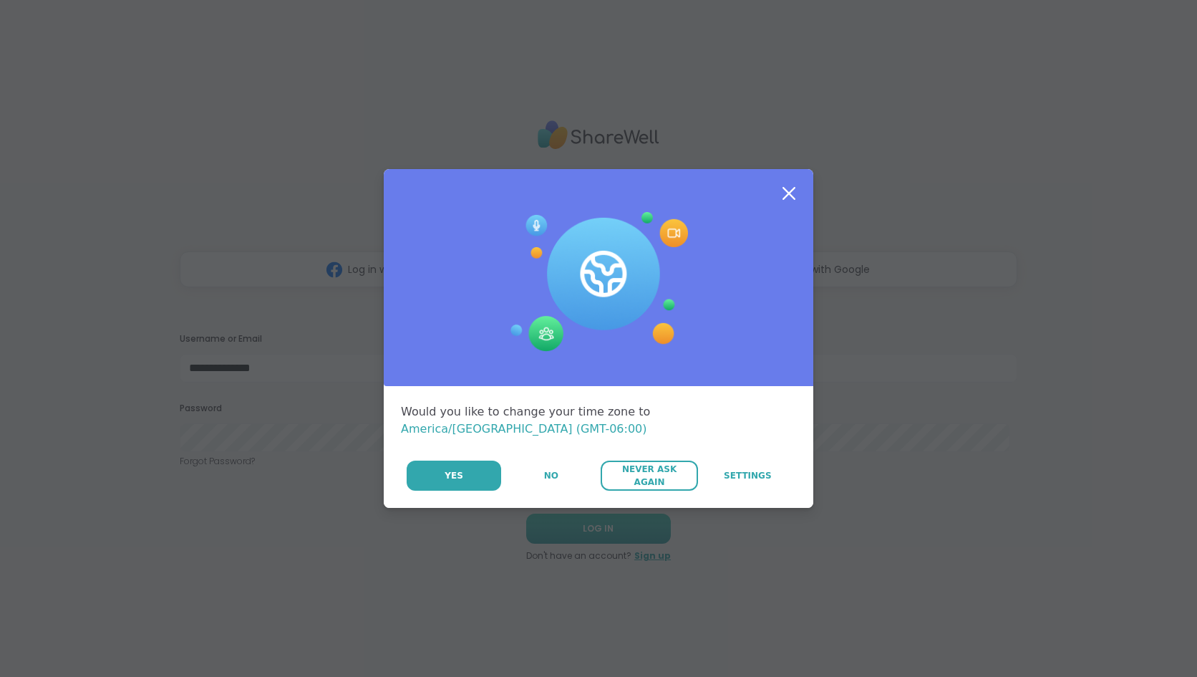 Image resolution: width=1197 pixels, height=677 pixels. What do you see at coordinates (649, 475) in the screenshot?
I see `span: Never Ask Again` at bounding box center [649, 475].